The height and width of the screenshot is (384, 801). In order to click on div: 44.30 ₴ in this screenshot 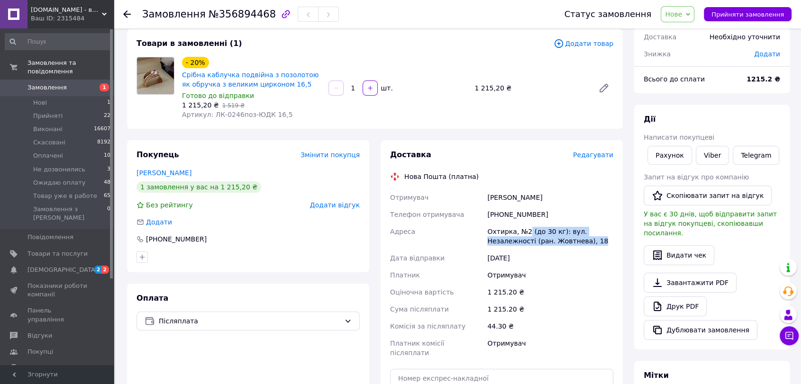, I will do `click(550, 326)`.